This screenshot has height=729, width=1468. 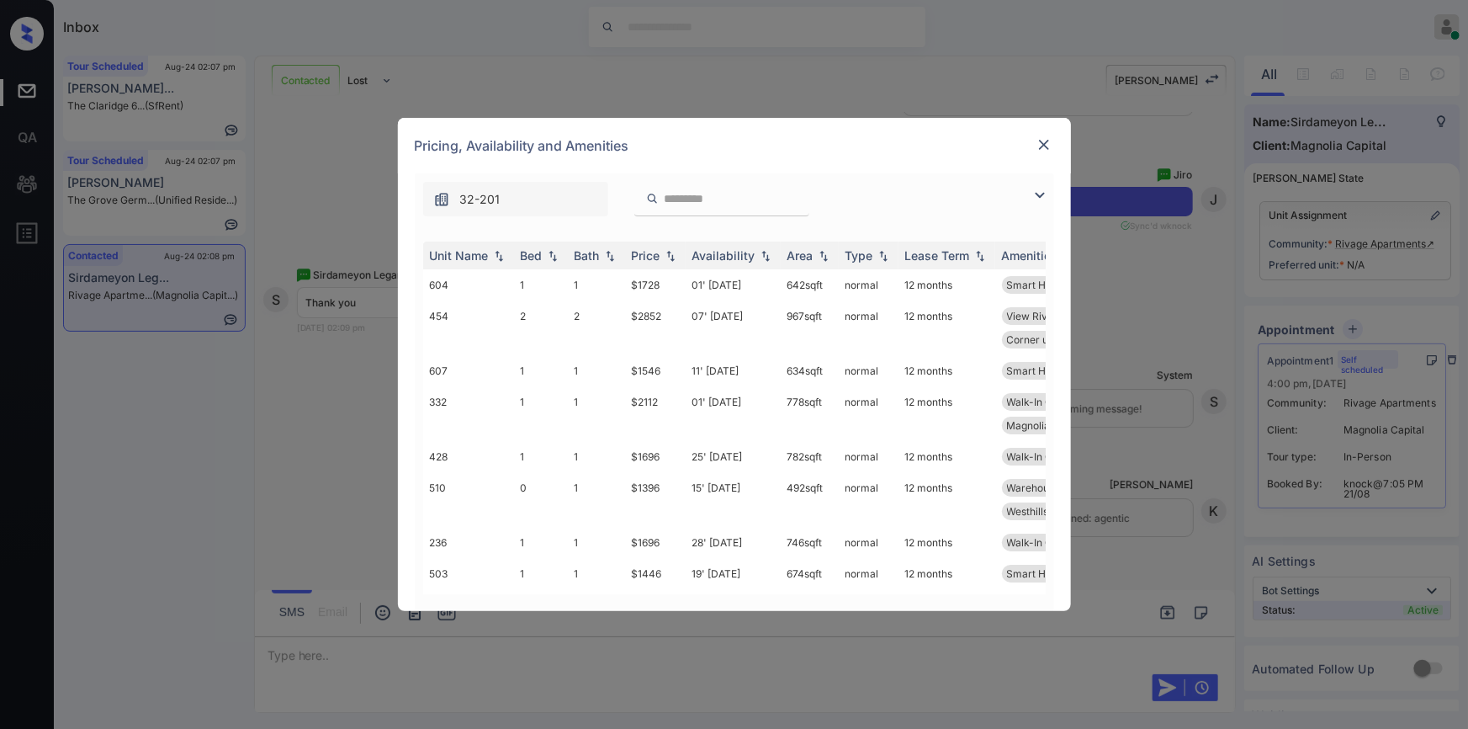 What do you see at coordinates (809, 456) in the screenshot?
I see `td: 782 sqft` at bounding box center [809, 456].